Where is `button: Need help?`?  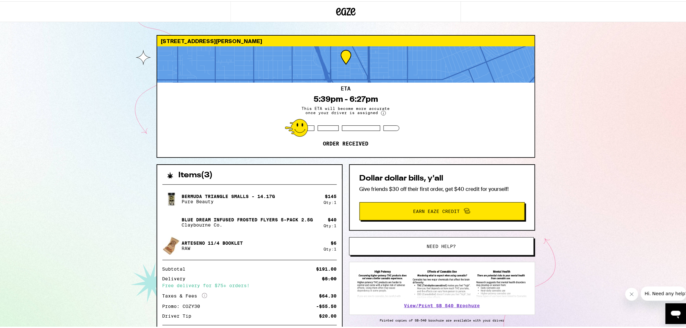 button: Need help? is located at coordinates (442, 245).